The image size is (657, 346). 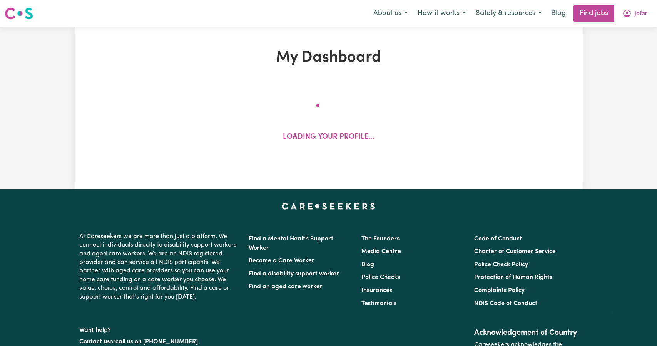 I want to click on a: Charter of Customer Service, so click(x=515, y=251).